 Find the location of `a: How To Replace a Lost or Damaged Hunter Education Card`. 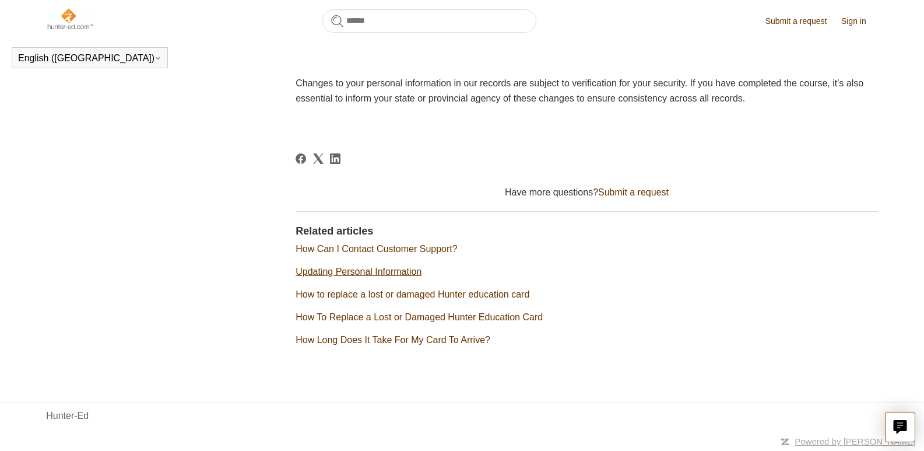

a: How To Replace a Lost or Damaged Hunter Education Card is located at coordinates (419, 317).